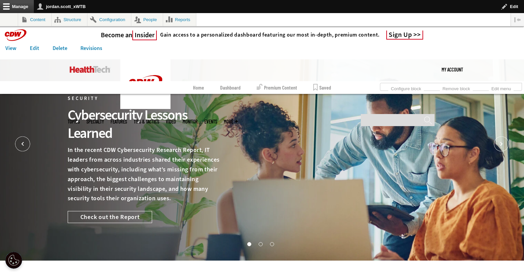 The width and height of the screenshot is (524, 272). What do you see at coordinates (249, 244) in the screenshot?
I see `button: 1 of 3` at bounding box center [249, 244].